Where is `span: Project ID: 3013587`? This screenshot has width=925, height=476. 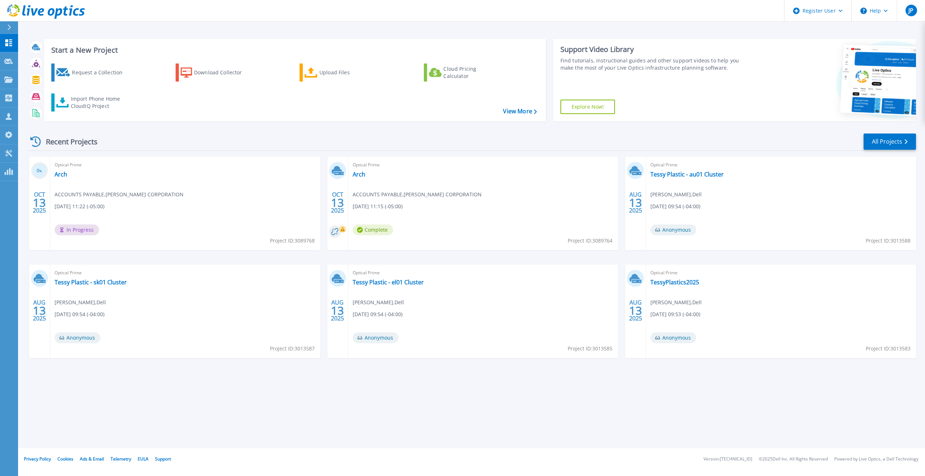 span: Project ID: 3013587 is located at coordinates (292, 349).